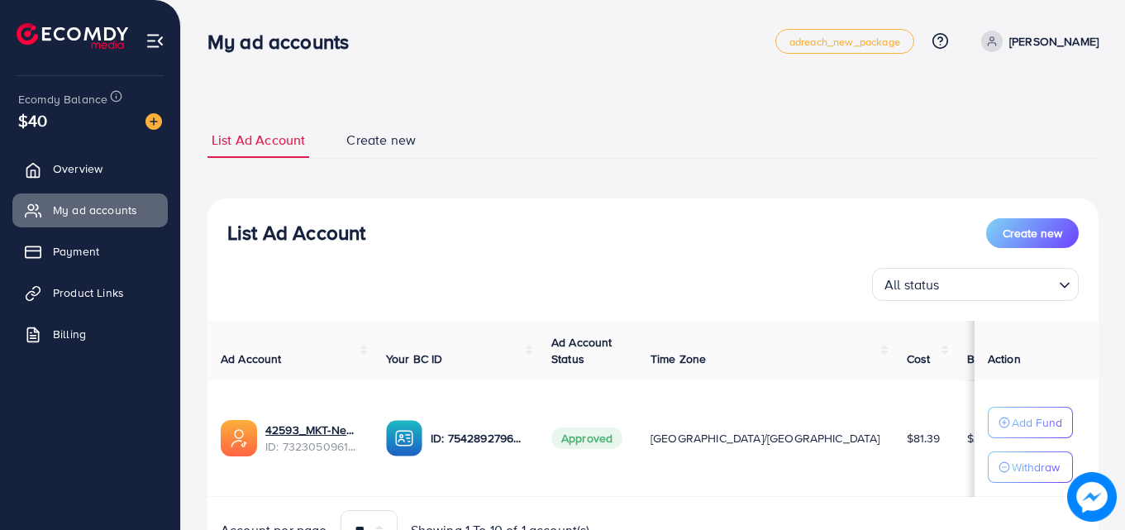 Image resolution: width=1125 pixels, height=530 pixels. Describe the element at coordinates (88, 293) in the screenshot. I see `span: Product Links` at that location.